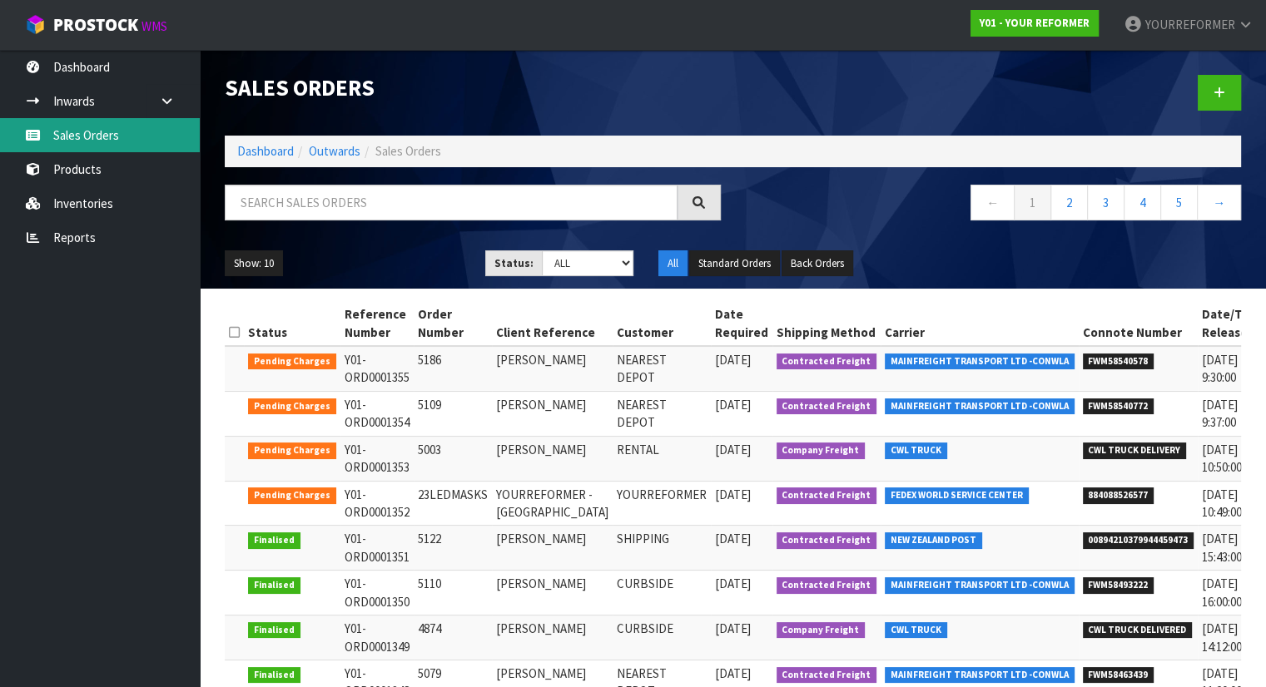  I want to click on nav: Page navigation, so click(994, 205).